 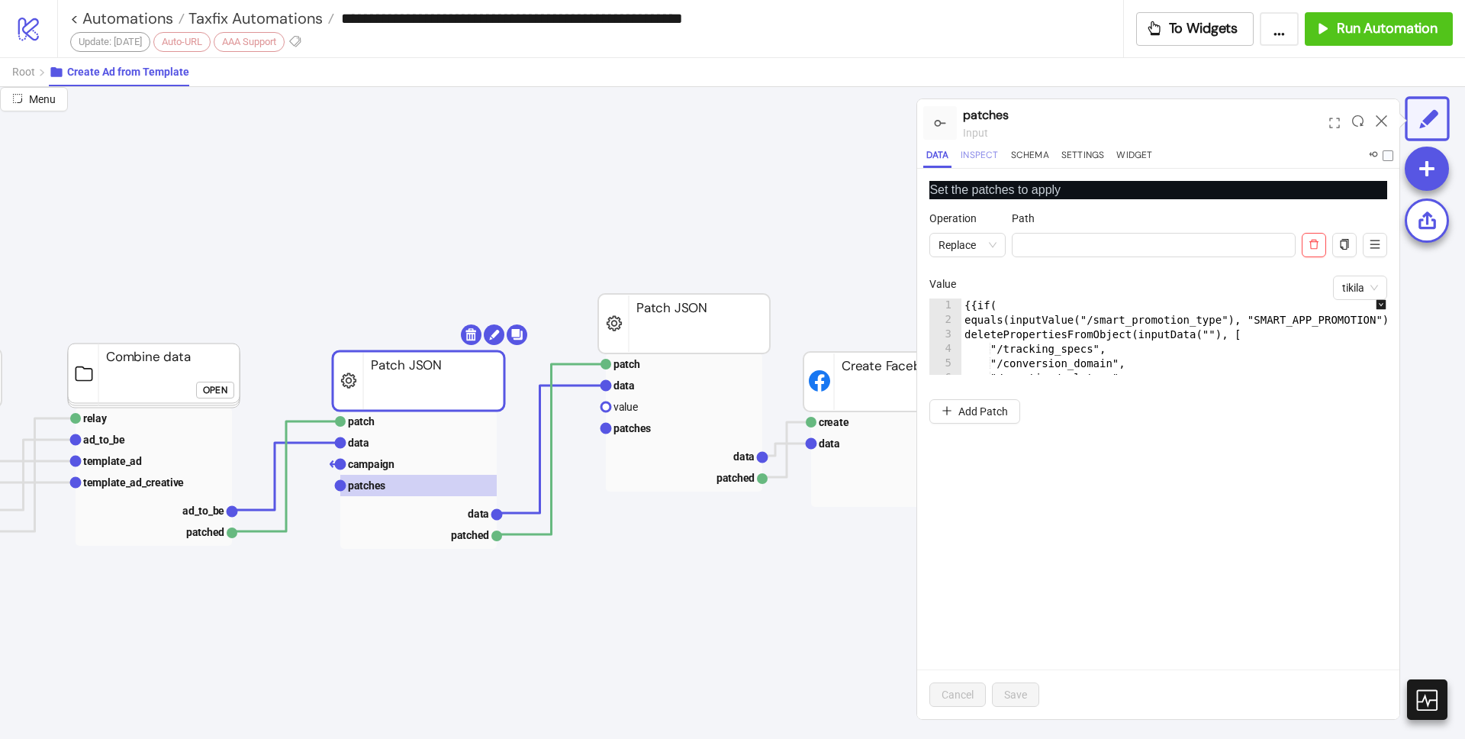 I want to click on button: Run Automation, so click(x=1379, y=29).